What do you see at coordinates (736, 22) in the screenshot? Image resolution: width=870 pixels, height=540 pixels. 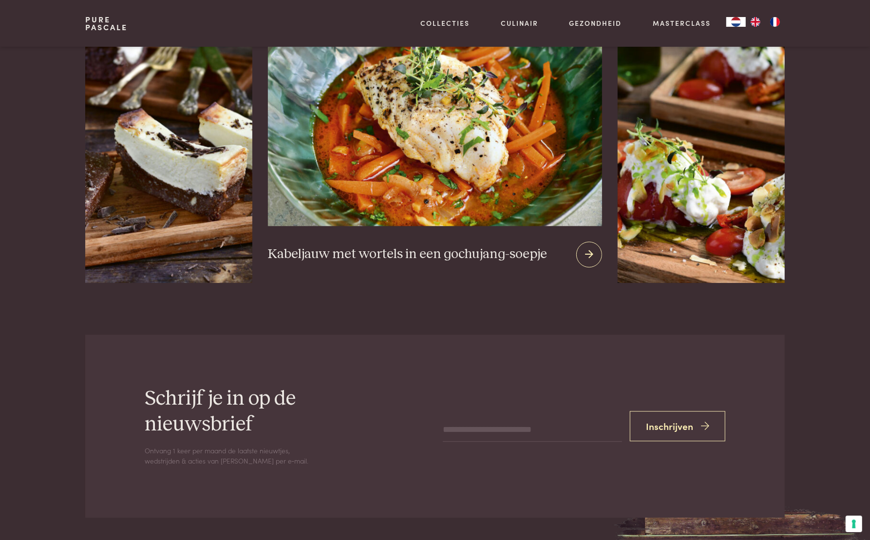 I see `div: Language` at bounding box center [736, 22].